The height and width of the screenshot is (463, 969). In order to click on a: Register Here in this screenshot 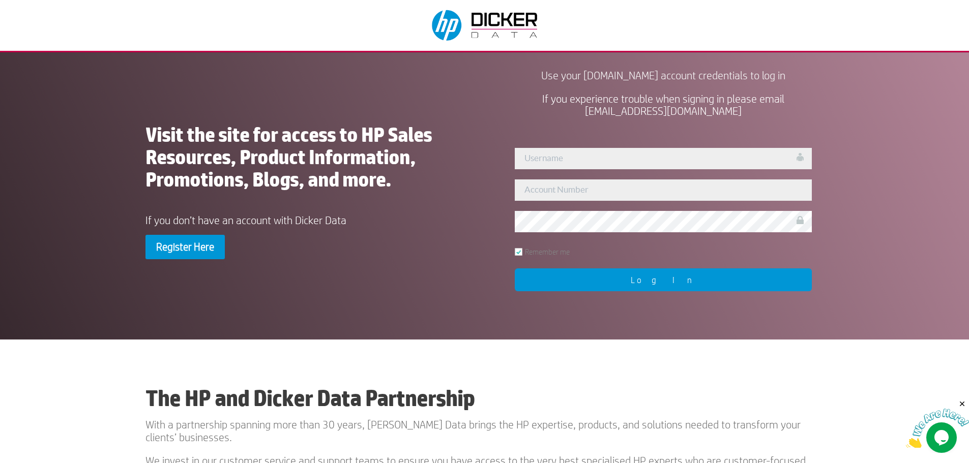, I will do `click(185, 247)`.